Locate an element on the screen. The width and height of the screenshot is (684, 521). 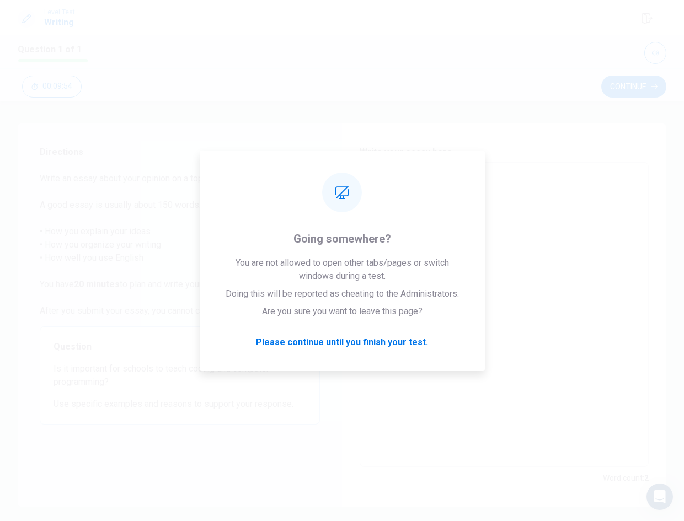
h6: Word count : is located at coordinates (626, 478).